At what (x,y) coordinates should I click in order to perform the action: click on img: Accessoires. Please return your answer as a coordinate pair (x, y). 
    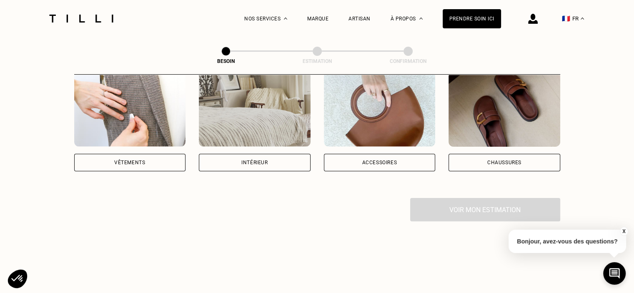
    Looking at the image, I should click on (380, 109).